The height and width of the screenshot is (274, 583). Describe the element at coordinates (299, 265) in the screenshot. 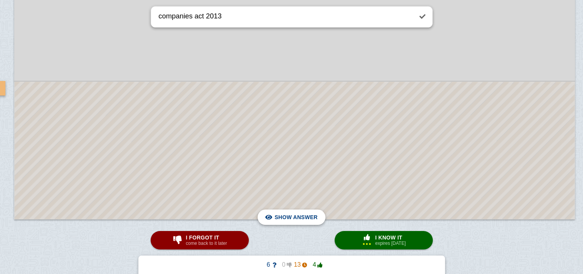

I see `span: 13` at that location.